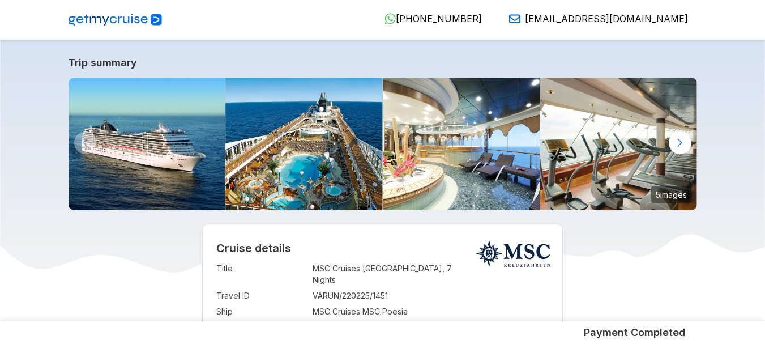  I want to click on img: WhatsApp, so click(390, 19).